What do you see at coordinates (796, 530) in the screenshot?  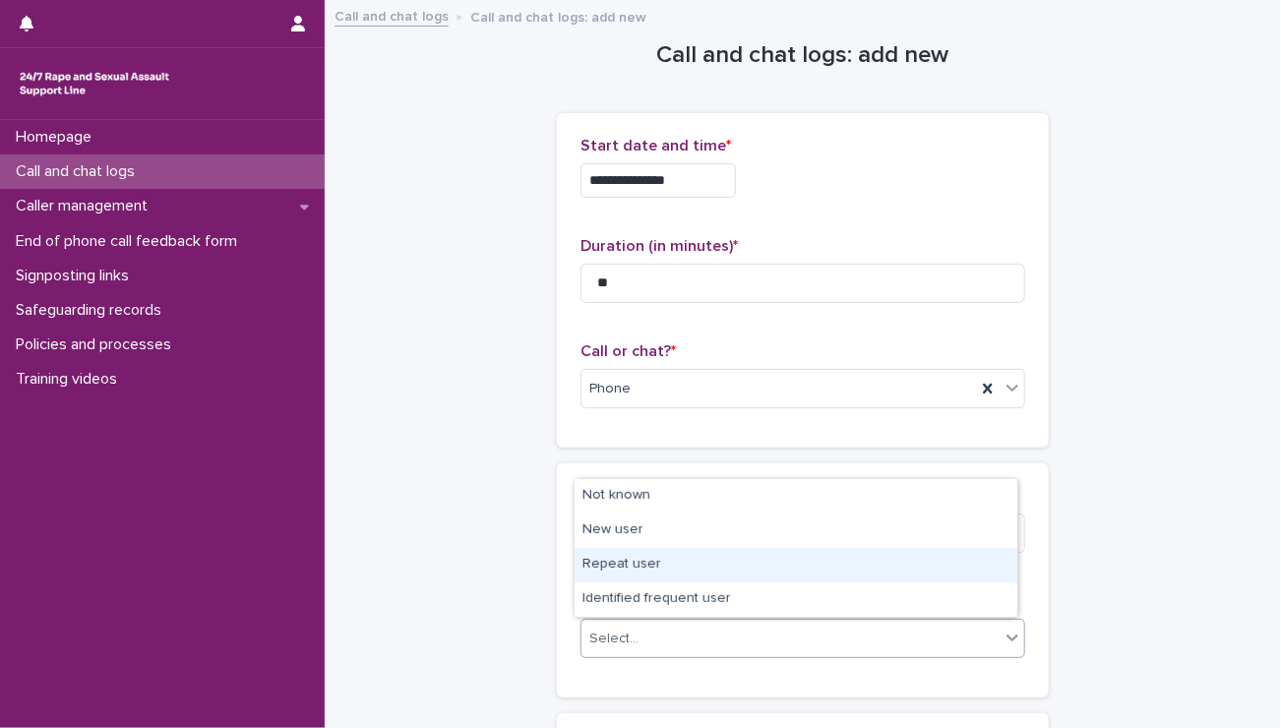 I see `div: New user` at bounding box center [796, 530].